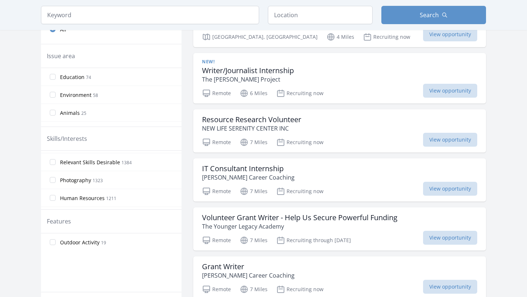 The width and height of the screenshot is (527, 297). I want to click on h3: Resource Research Volunteer, so click(251, 120).